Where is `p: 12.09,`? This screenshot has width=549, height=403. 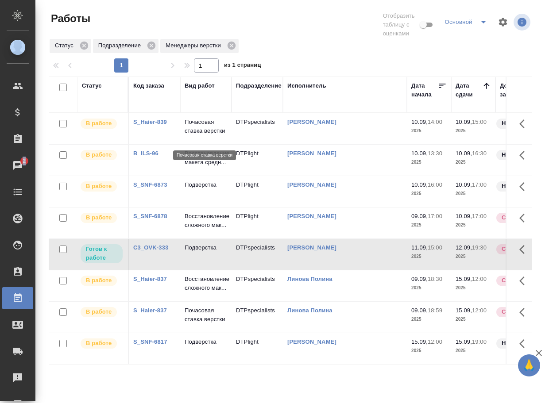
p: 12.09, is located at coordinates (464, 248).